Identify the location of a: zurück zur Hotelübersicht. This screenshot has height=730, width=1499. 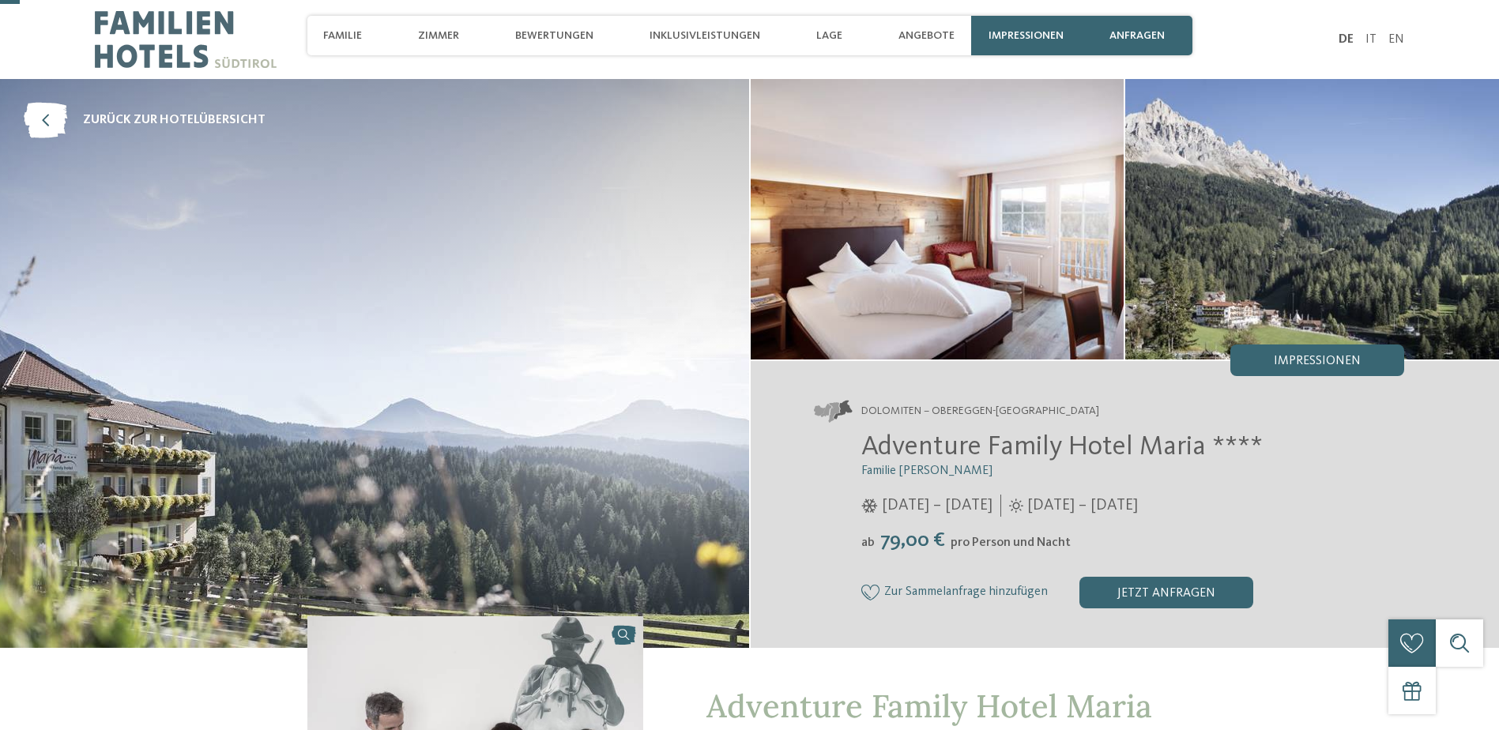
(145, 120).